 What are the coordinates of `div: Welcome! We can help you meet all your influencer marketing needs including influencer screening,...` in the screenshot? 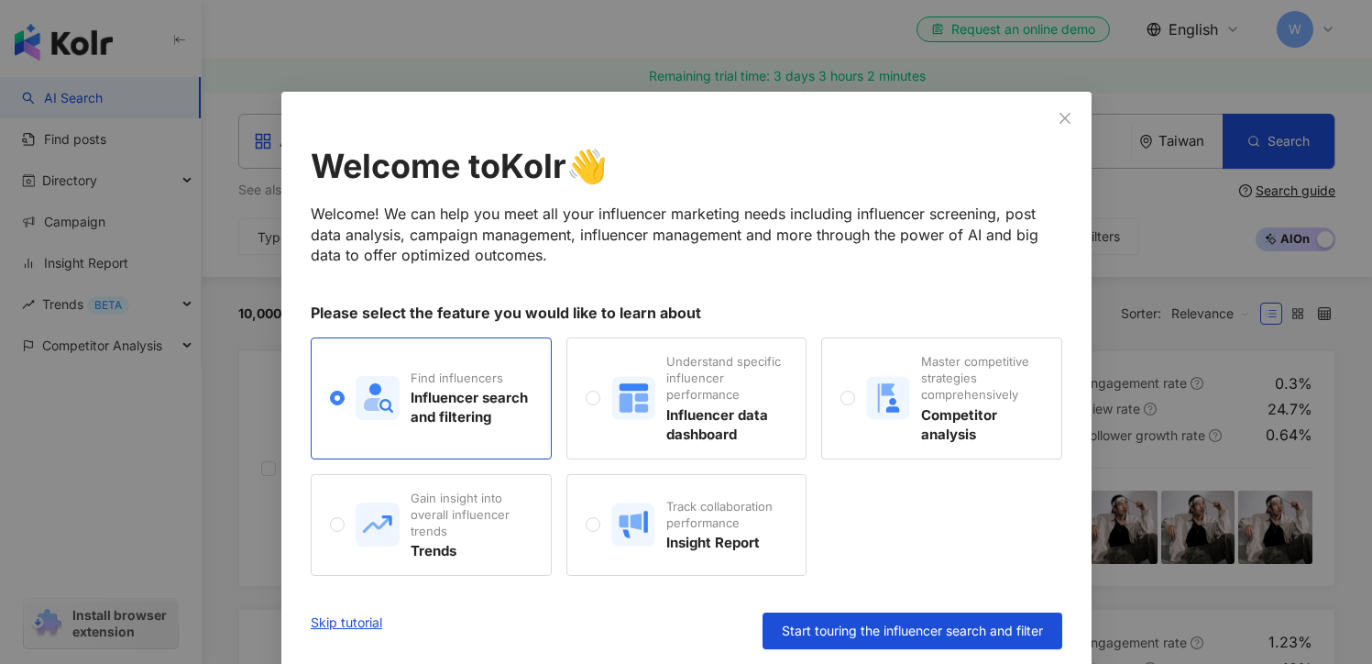 It's located at (686, 234).